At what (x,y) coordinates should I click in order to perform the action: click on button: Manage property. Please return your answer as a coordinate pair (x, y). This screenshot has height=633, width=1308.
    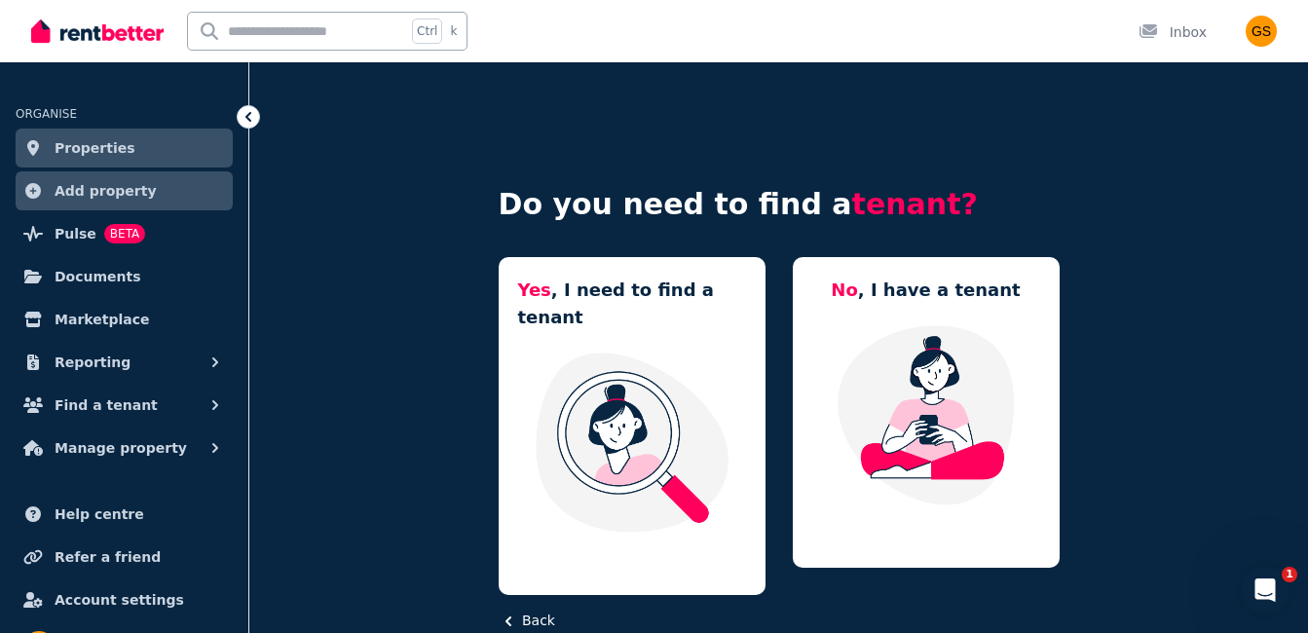
    Looking at the image, I should click on (124, 448).